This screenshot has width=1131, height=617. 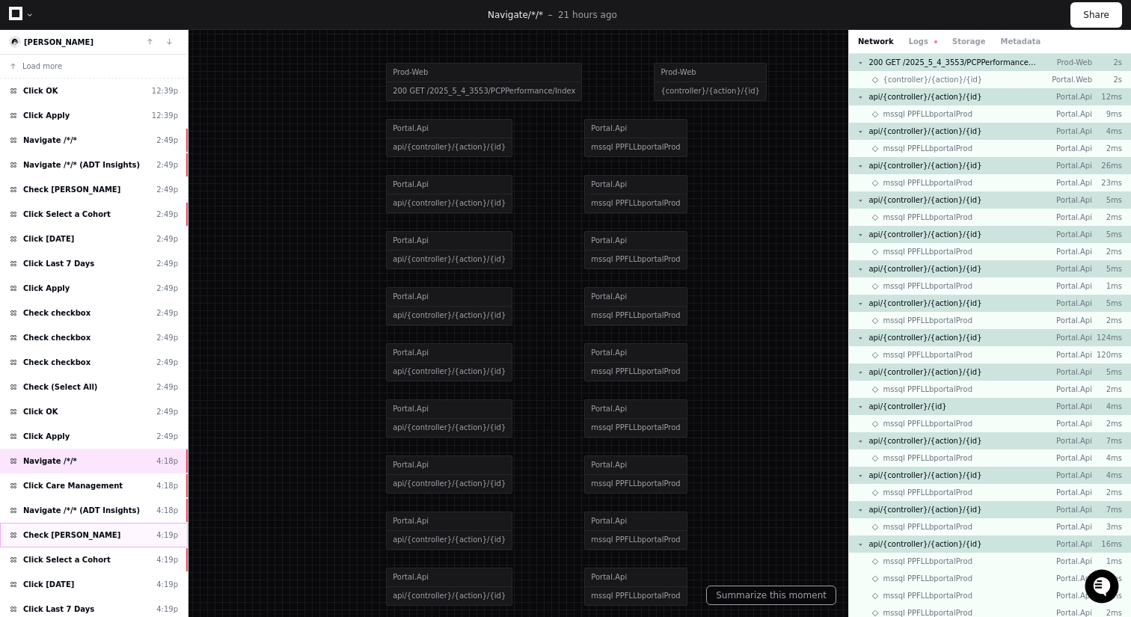 What do you see at coordinates (933, 79) in the screenshot?
I see `span: {controller}/{action}/{id}` at bounding box center [933, 79].